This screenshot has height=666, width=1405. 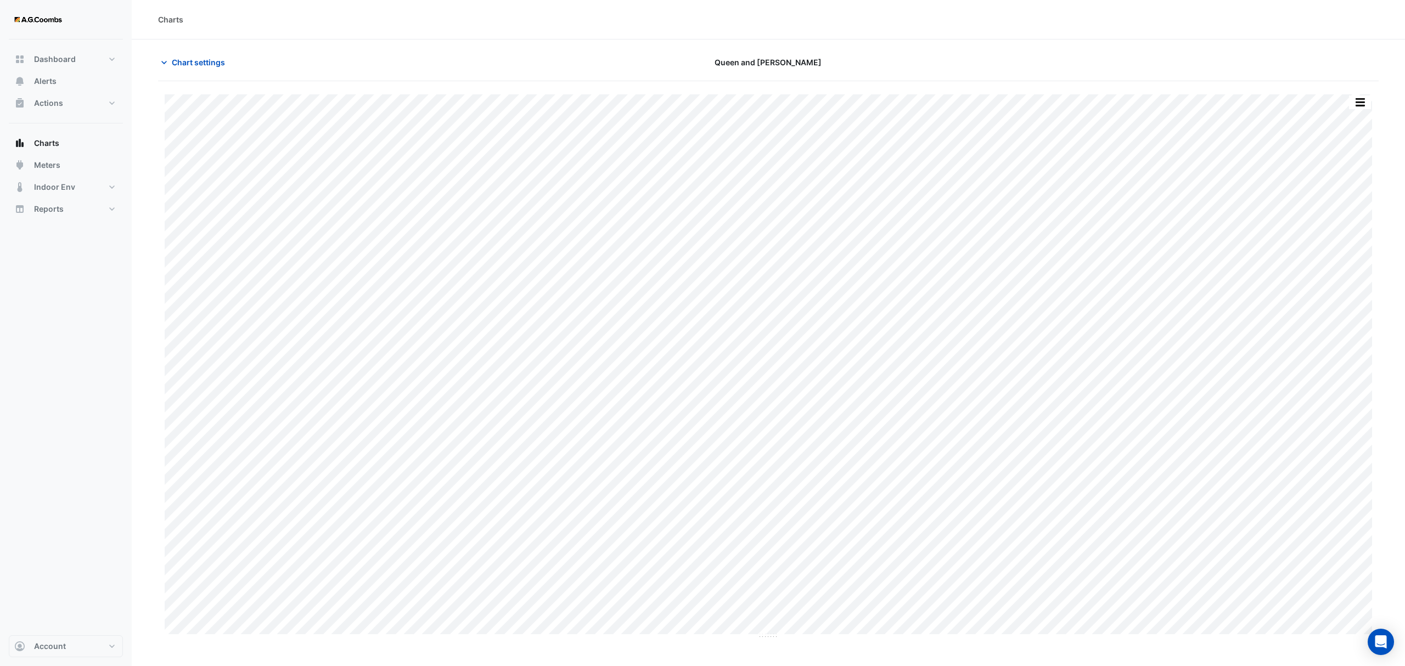 I want to click on div: Charts, so click(x=171, y=19).